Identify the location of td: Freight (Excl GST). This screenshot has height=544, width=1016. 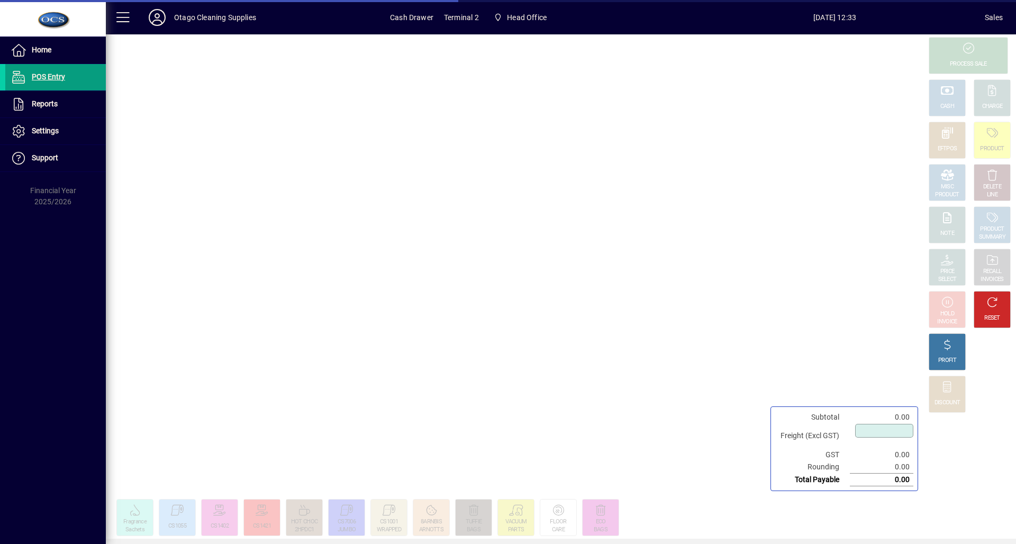
(813, 436).